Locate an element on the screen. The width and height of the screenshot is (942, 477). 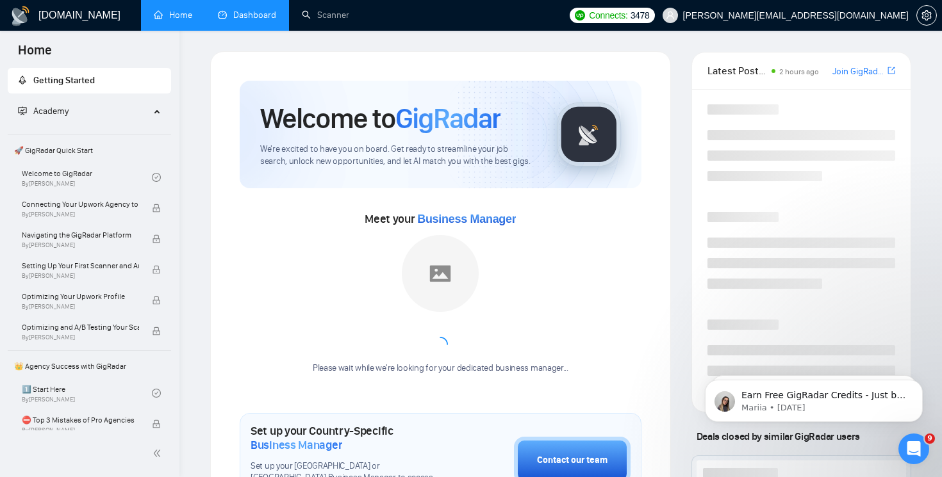
div: Contact our team is located at coordinates (572, 461).